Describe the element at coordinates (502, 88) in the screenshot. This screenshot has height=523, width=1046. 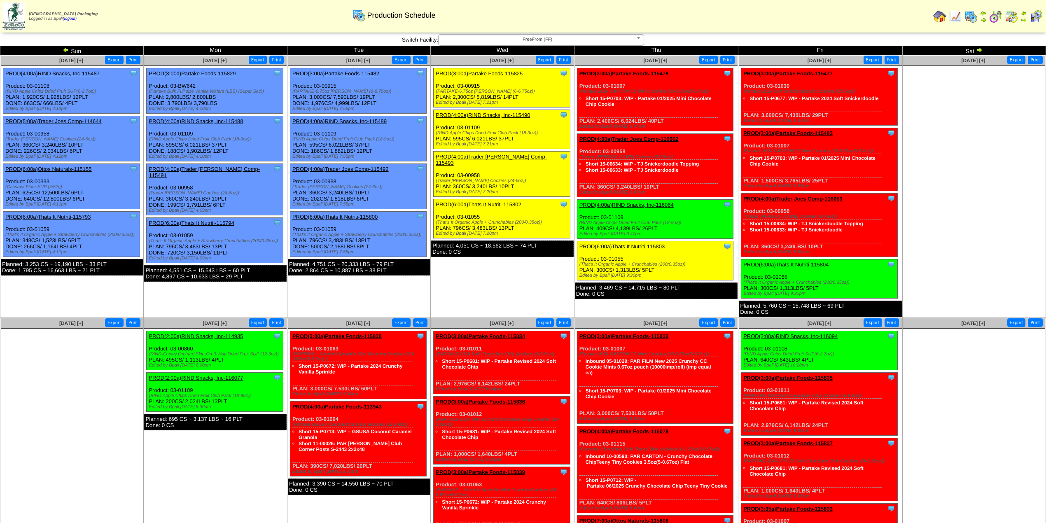
I see `div: Product: 03-00915 PLAN: 2,300CS / 5,819LBS / 14PLT` at that location.